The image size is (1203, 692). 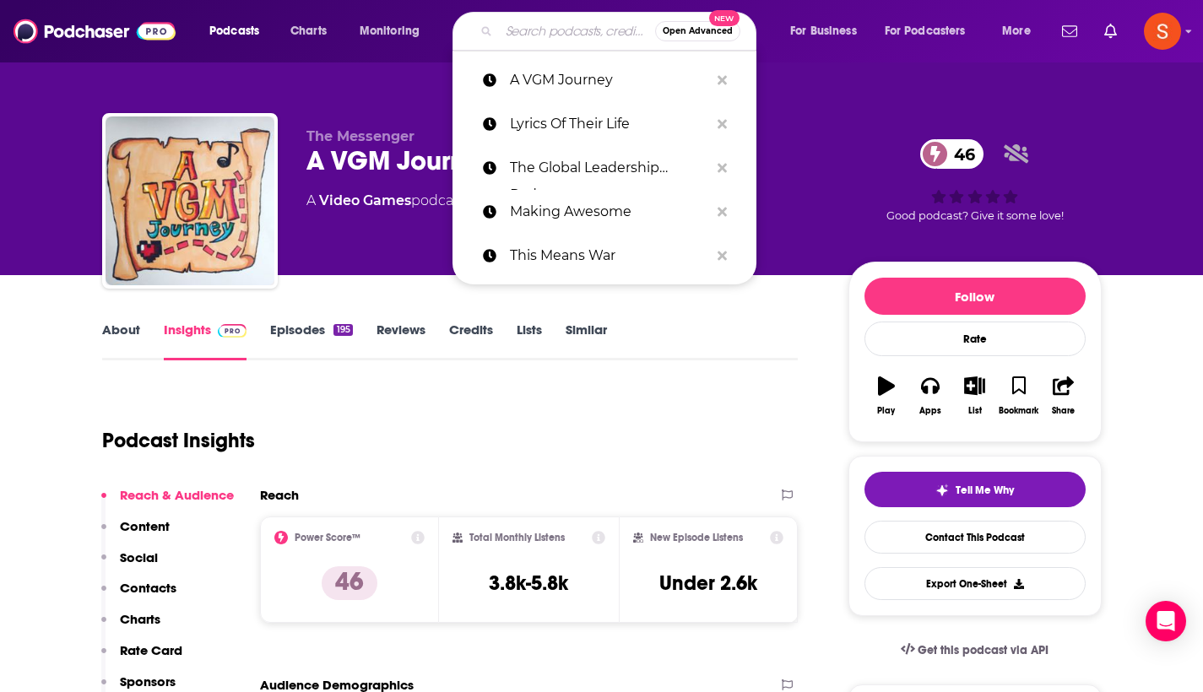 What do you see at coordinates (401, 341) in the screenshot?
I see `a: Reviews` at bounding box center [401, 341].